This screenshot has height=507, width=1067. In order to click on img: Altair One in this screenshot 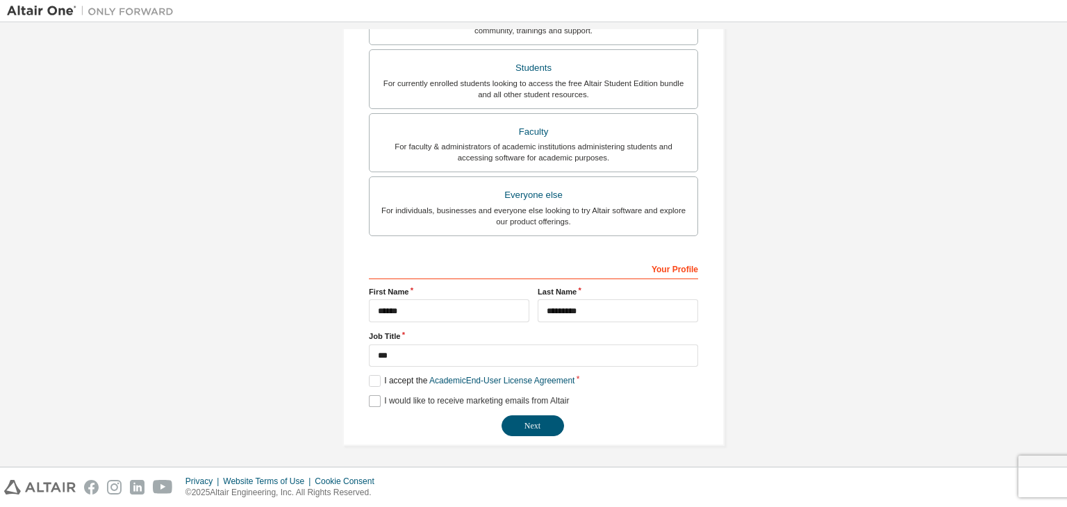, I will do `click(94, 11)`.